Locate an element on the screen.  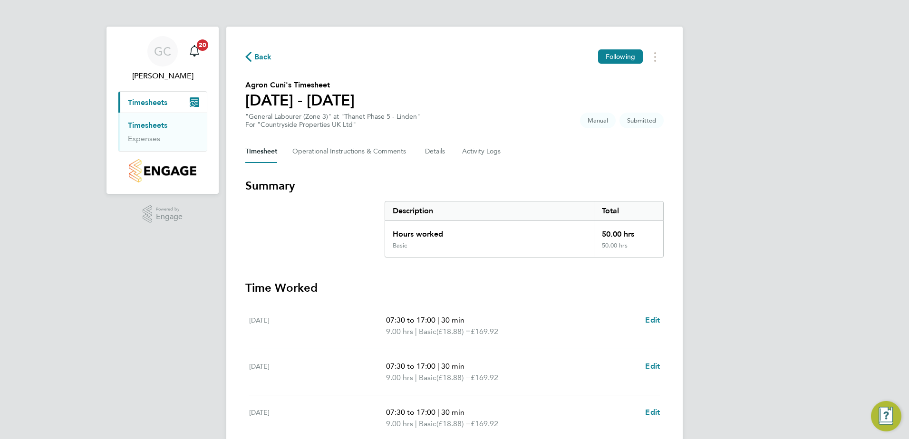
span: 20 is located at coordinates (202, 45).